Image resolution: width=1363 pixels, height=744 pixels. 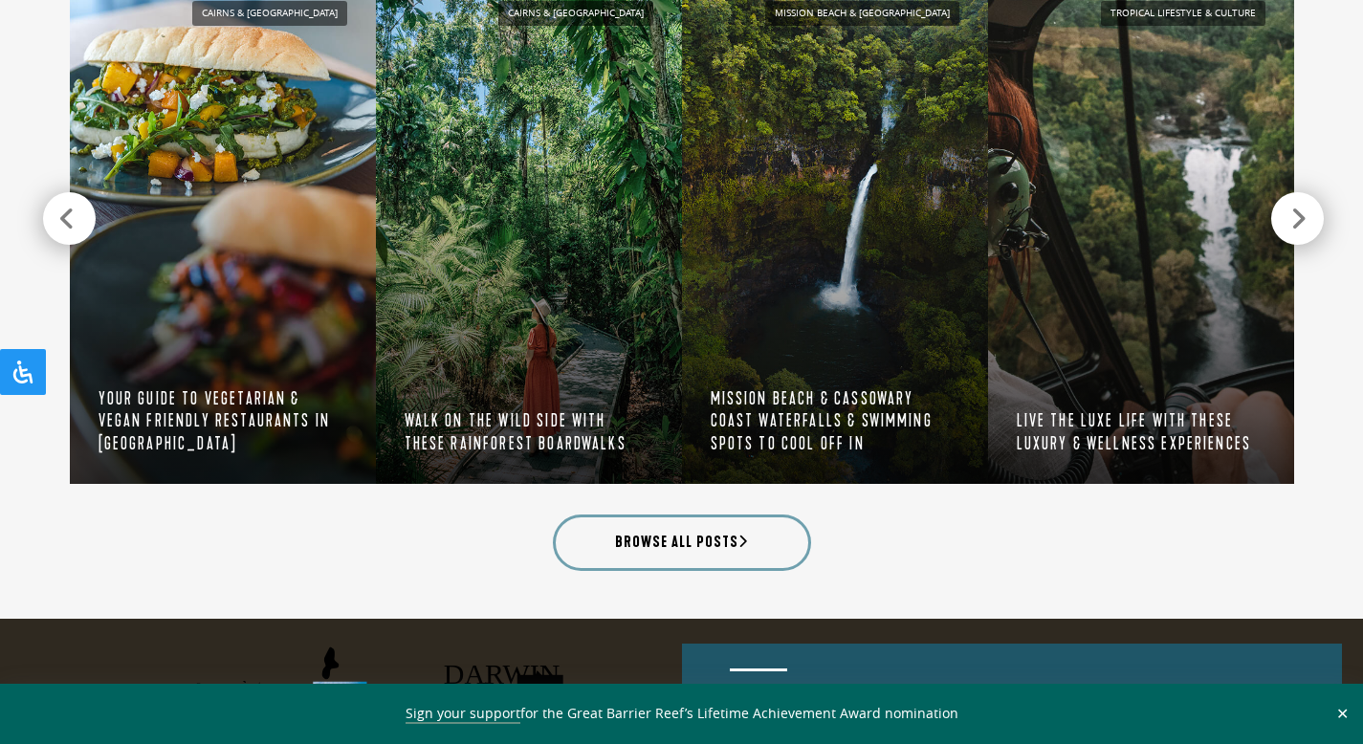 I want to click on button: Close, so click(x=1342, y=713).